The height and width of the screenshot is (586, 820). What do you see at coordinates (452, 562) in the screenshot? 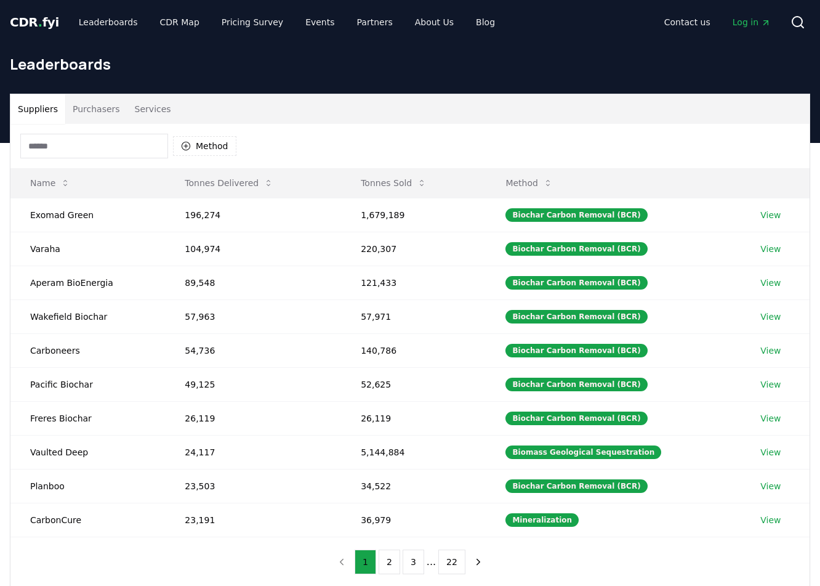
I see `button: 22` at bounding box center [452, 562].